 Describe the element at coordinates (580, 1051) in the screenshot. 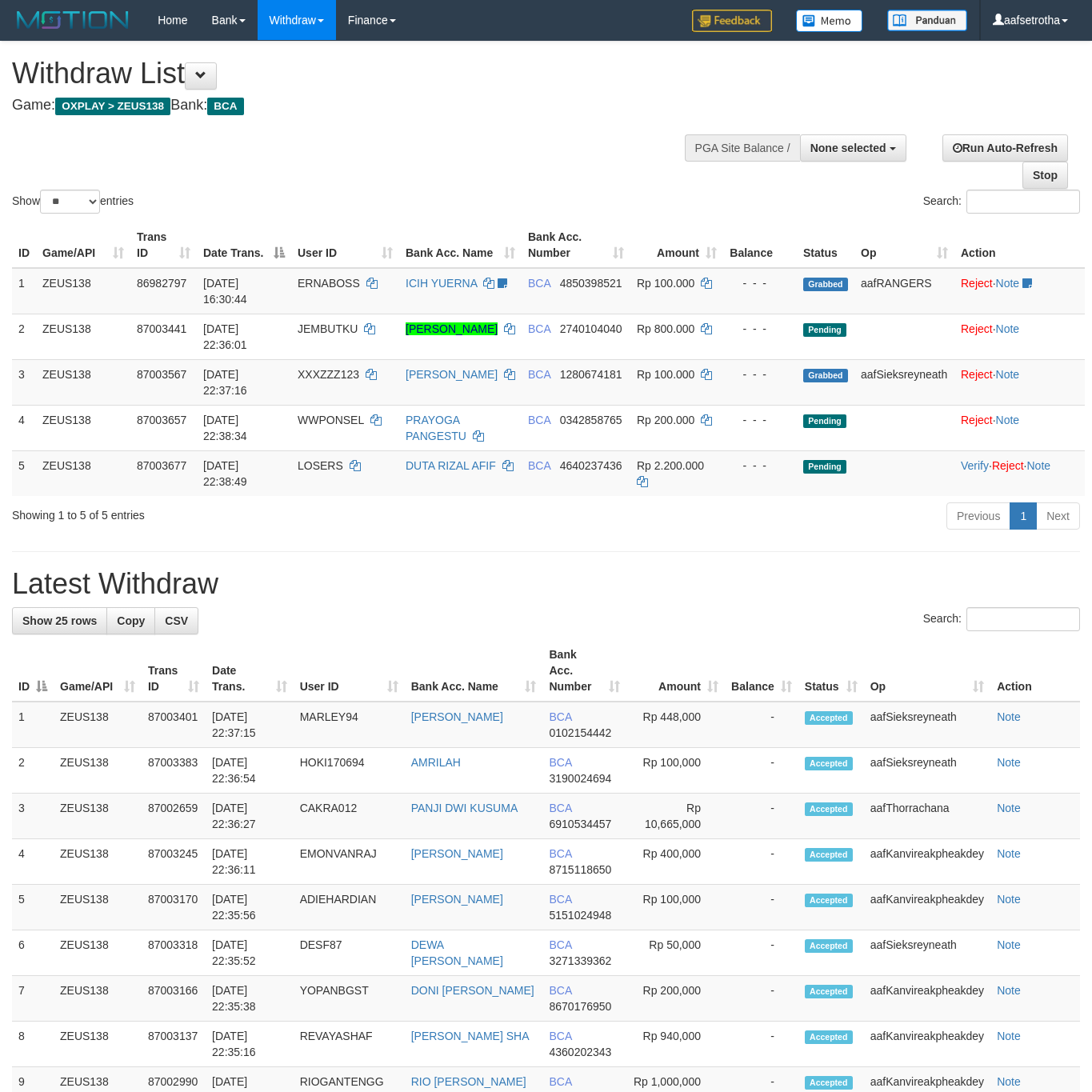

I see `span: Copy 4360202343 to clipboard` at that location.